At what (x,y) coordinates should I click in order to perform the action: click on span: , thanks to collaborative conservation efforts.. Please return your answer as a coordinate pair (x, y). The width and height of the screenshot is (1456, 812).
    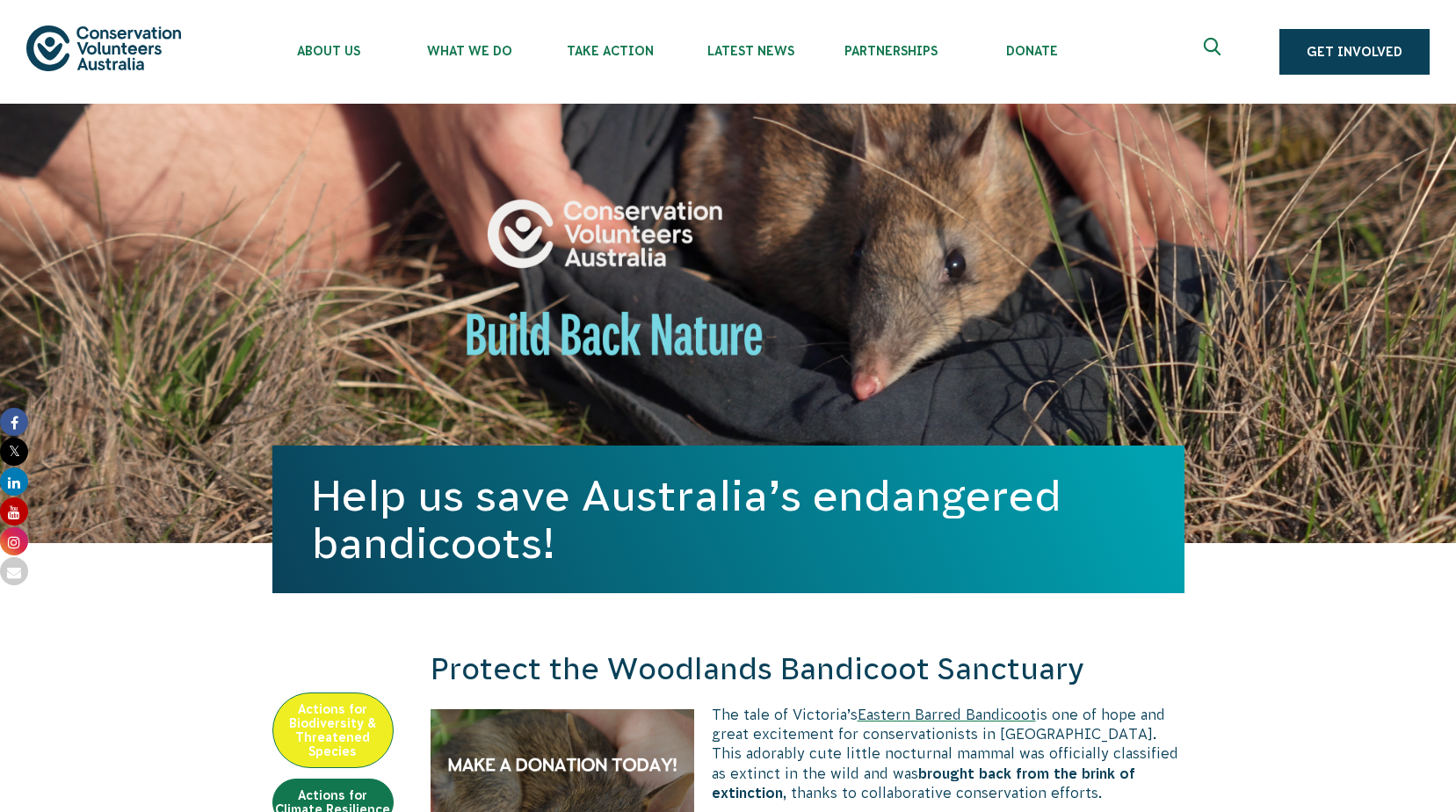
    Looking at the image, I should click on (942, 792).